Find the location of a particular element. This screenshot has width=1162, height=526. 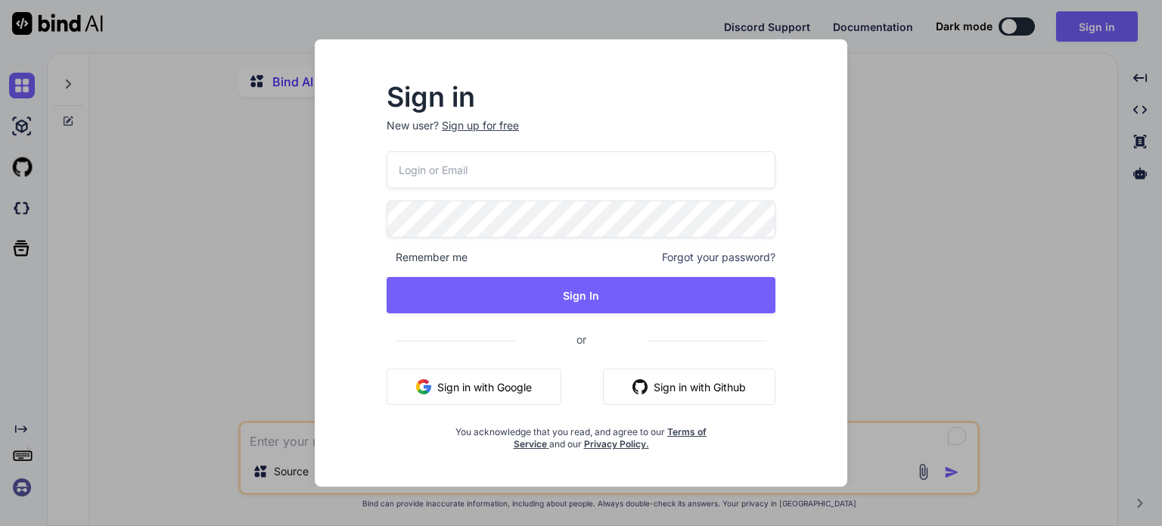

a: Terms of Service is located at coordinates (610, 437).